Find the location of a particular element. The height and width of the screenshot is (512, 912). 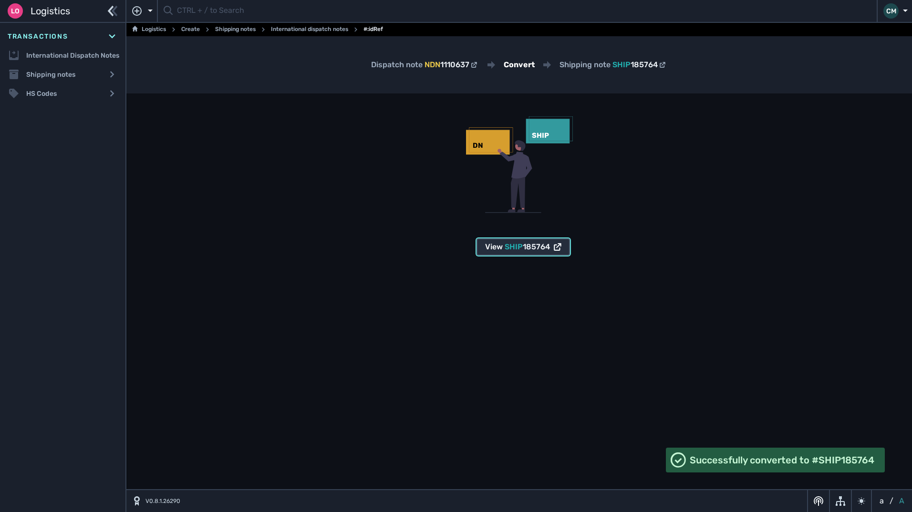

text: DN is located at coordinates (478, 146).